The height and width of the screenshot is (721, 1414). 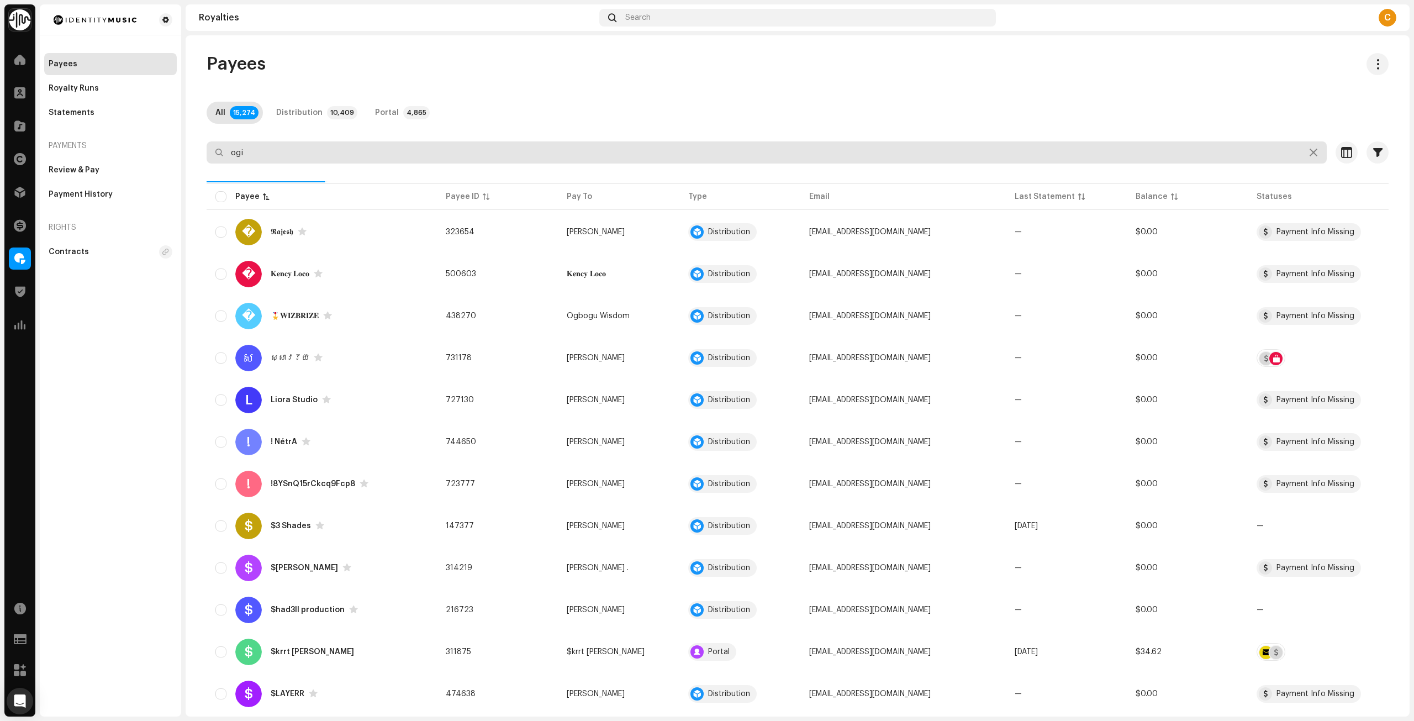 What do you see at coordinates (291, 526) in the screenshot?
I see `div: $3 Shades` at bounding box center [291, 526].